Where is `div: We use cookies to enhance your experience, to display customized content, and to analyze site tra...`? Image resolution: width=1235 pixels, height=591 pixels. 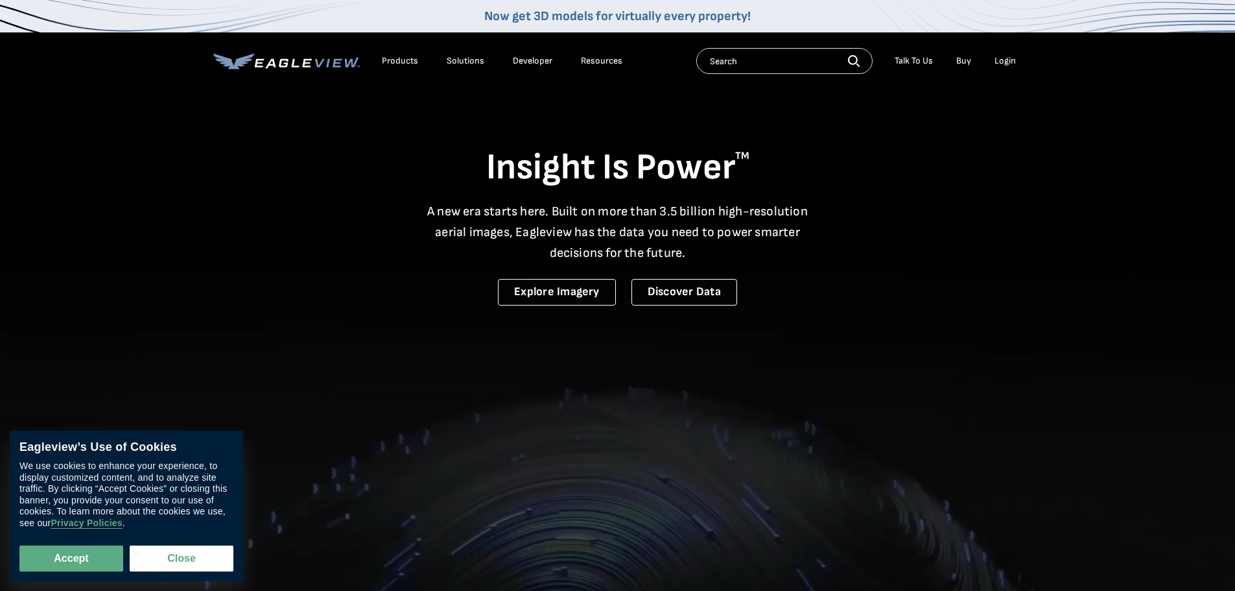
div: We use cookies to enhance your experience, to display customized content, and to analyze site tra... is located at coordinates (126, 495).